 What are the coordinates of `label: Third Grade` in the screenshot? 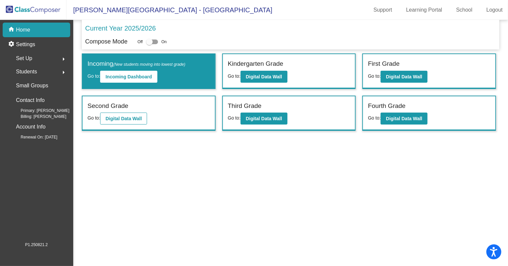 It's located at (244, 106).